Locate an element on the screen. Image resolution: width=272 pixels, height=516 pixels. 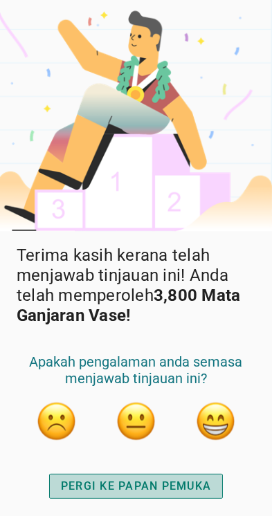
button: PERGI KE PAPAN PEMUKA is located at coordinates (135, 486).